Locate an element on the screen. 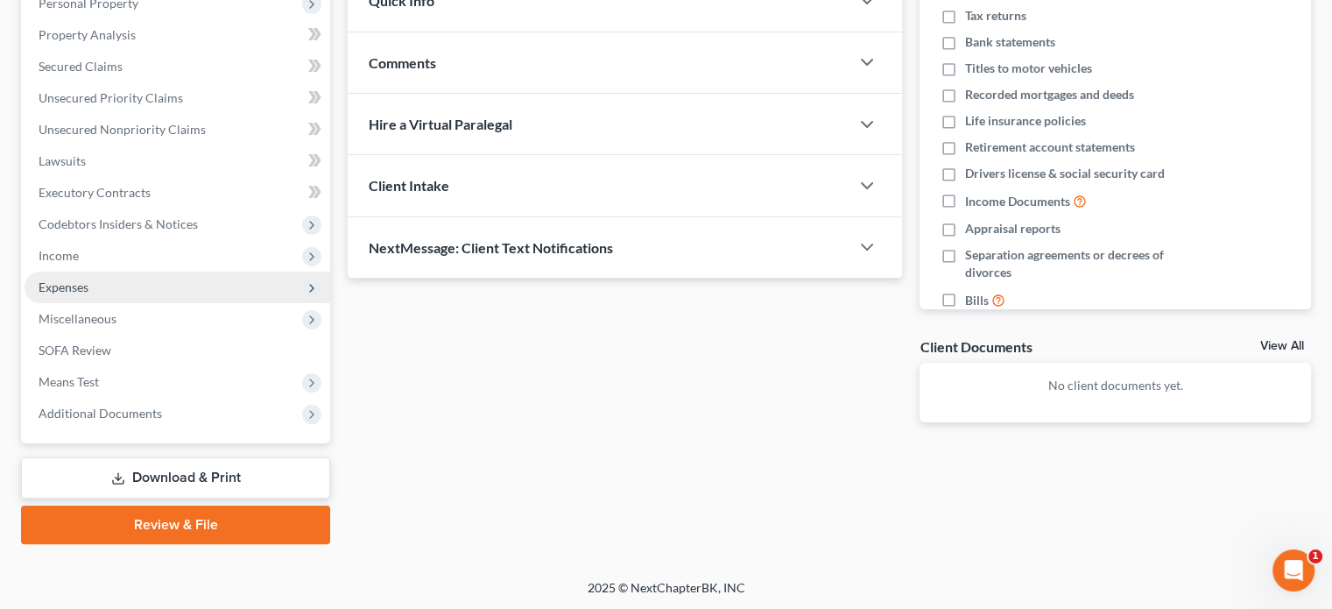  span: Means Test is located at coordinates (68, 381).